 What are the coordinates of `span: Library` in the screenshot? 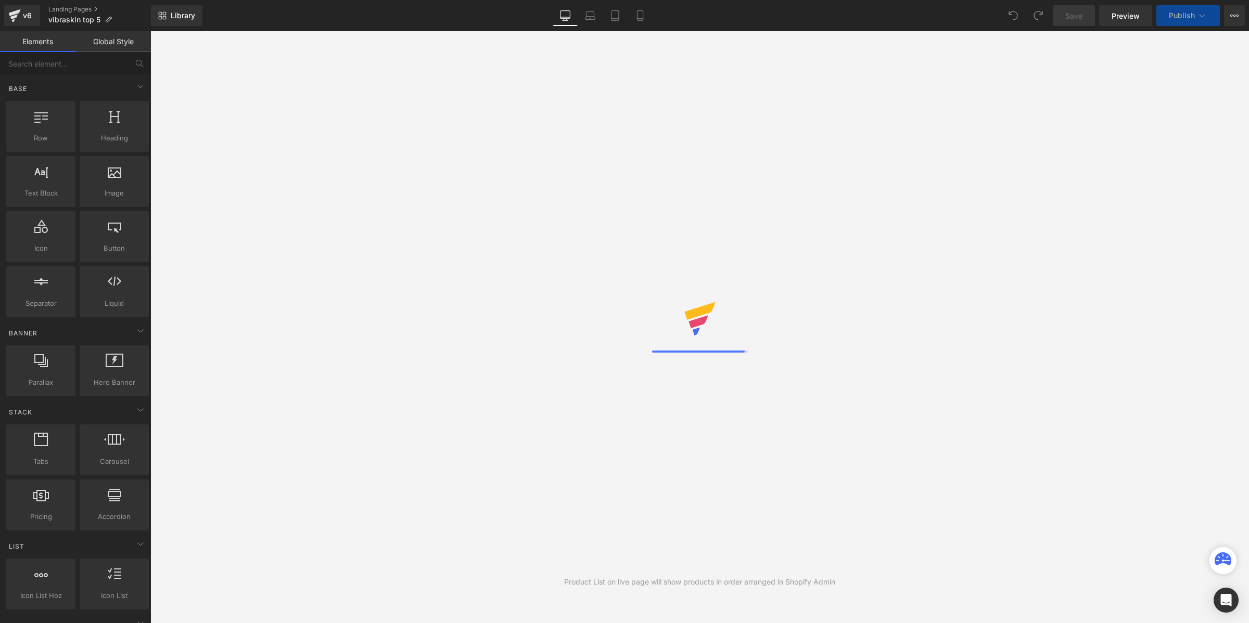 It's located at (183, 16).